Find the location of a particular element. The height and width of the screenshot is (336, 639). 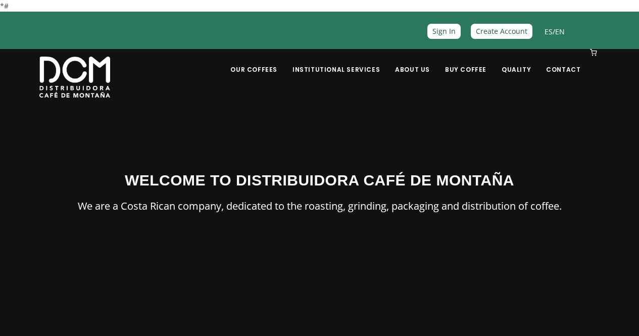

a: Contact is located at coordinates (564, 62).